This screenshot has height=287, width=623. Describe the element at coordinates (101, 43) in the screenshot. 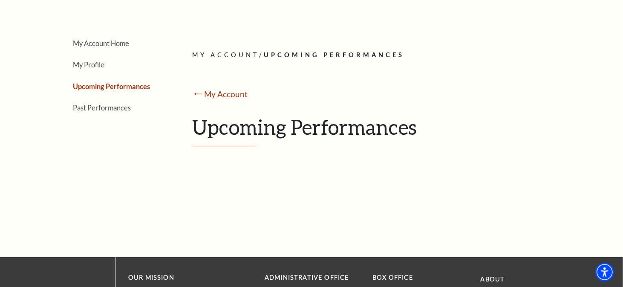

I see `a: My Account Home` at that location.